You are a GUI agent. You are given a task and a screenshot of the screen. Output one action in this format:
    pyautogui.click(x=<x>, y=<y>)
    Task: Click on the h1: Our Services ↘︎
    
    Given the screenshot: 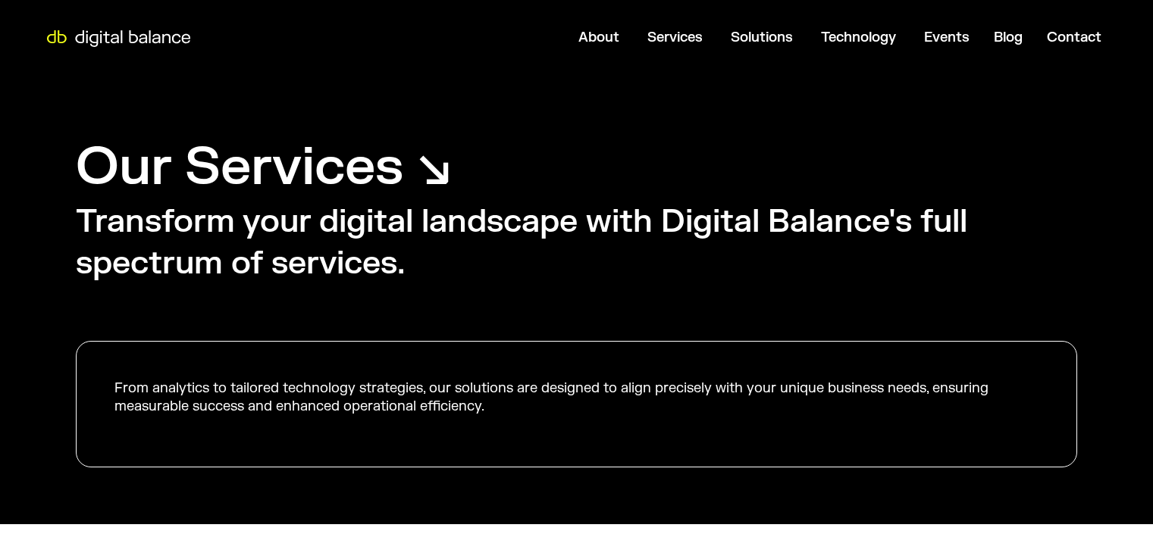 What is the action you would take?
    pyautogui.click(x=264, y=167)
    